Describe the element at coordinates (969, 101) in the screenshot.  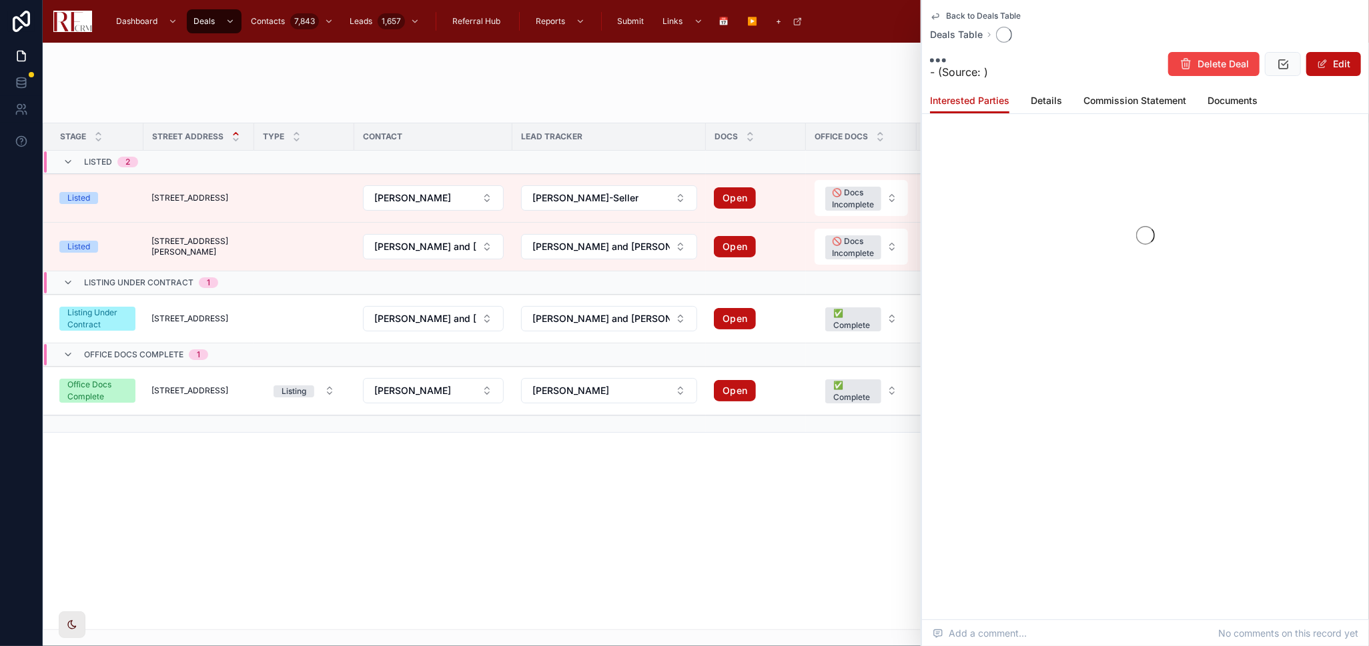
I see `span: Interested Parties` at that location.